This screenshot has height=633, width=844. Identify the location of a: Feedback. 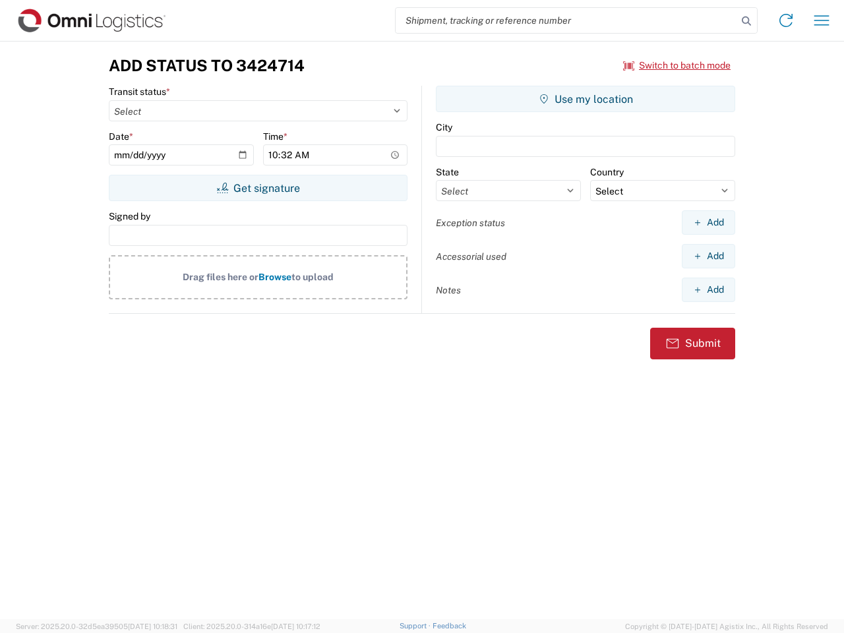
(449, 626).